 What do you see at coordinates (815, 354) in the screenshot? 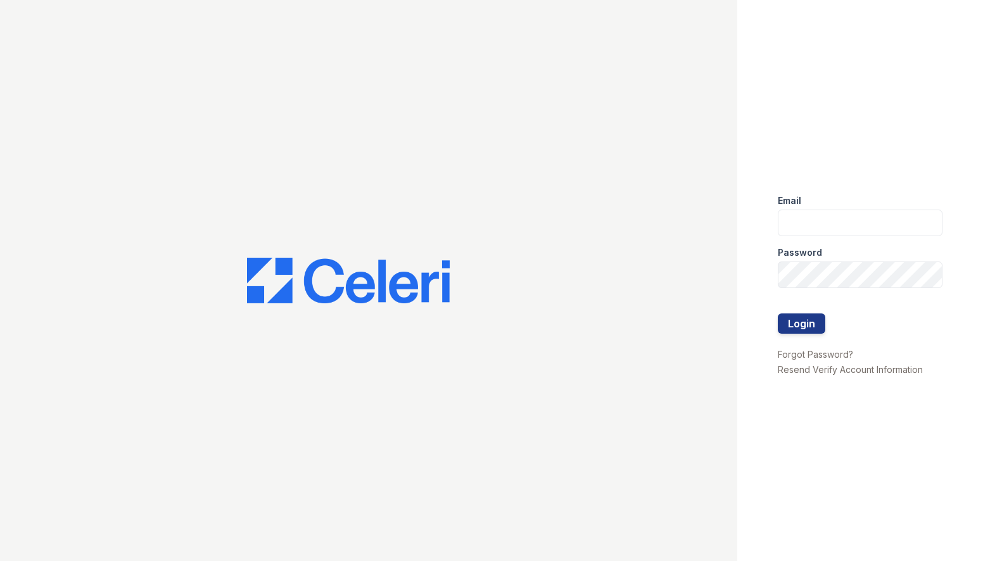
I see `a: Forgot Password?` at bounding box center [815, 354].